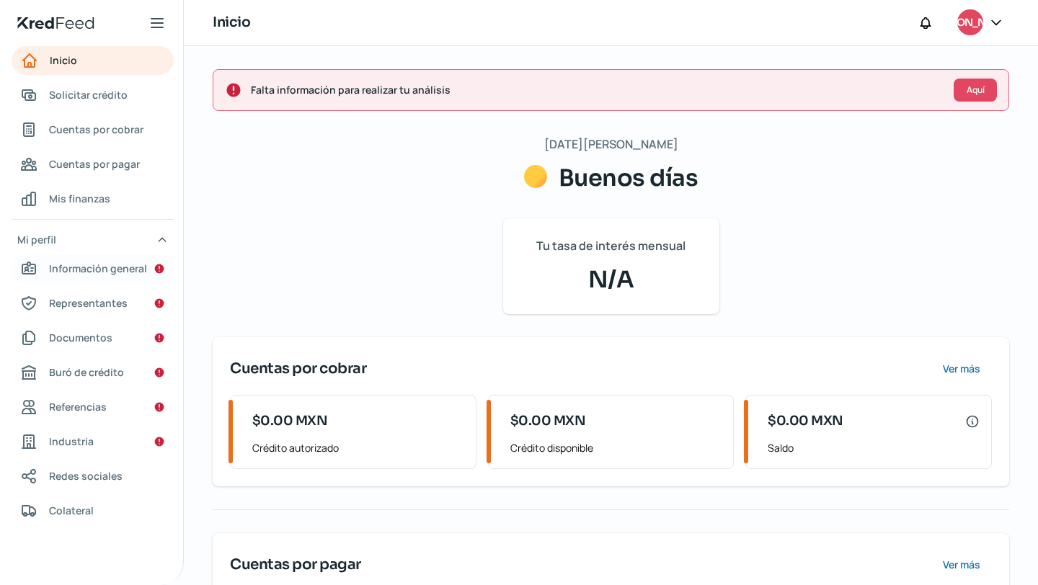 The width and height of the screenshot is (1038, 585). I want to click on span: Falta información para realizar tu análisis, so click(596, 89).